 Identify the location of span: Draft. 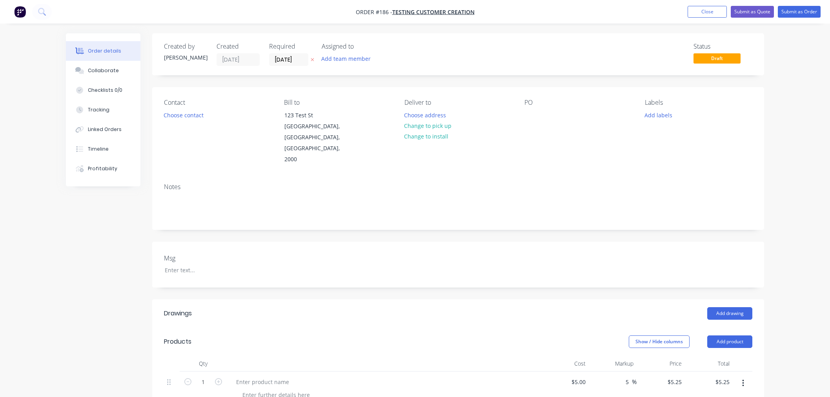
(717, 58).